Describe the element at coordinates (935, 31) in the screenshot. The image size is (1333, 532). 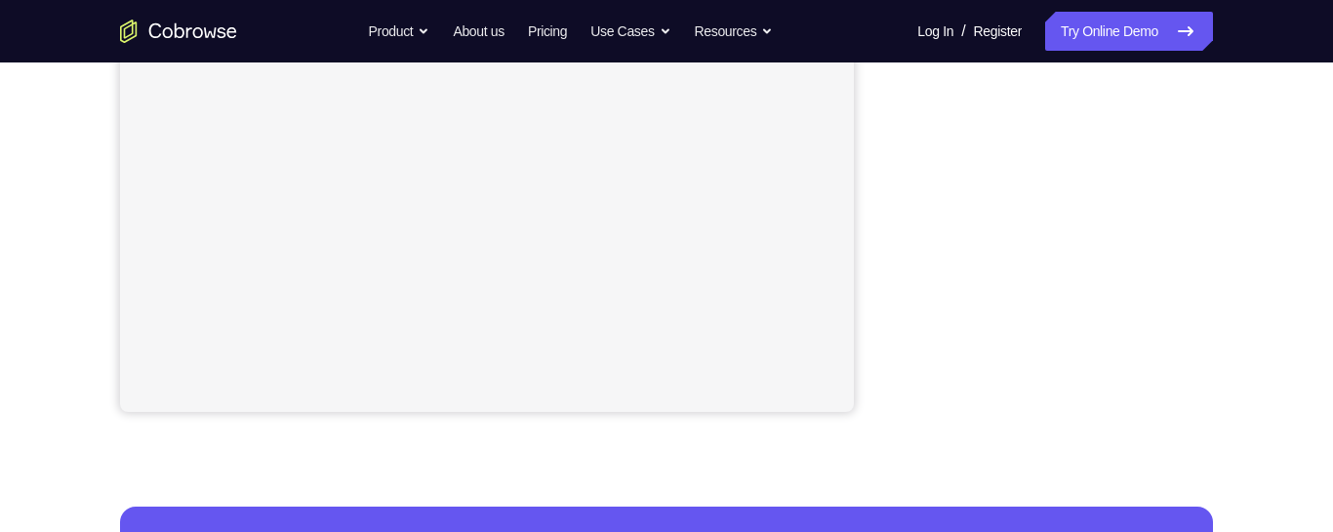
I see `a: Log In` at that location.